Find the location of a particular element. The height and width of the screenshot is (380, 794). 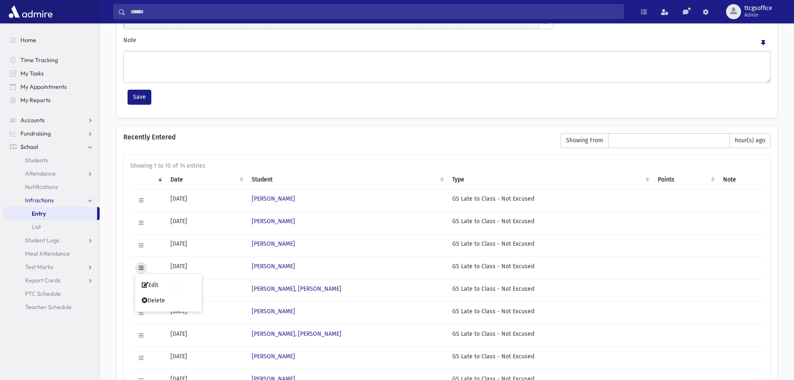

th: Points: activate to sort column ascending is located at coordinates (685, 180).